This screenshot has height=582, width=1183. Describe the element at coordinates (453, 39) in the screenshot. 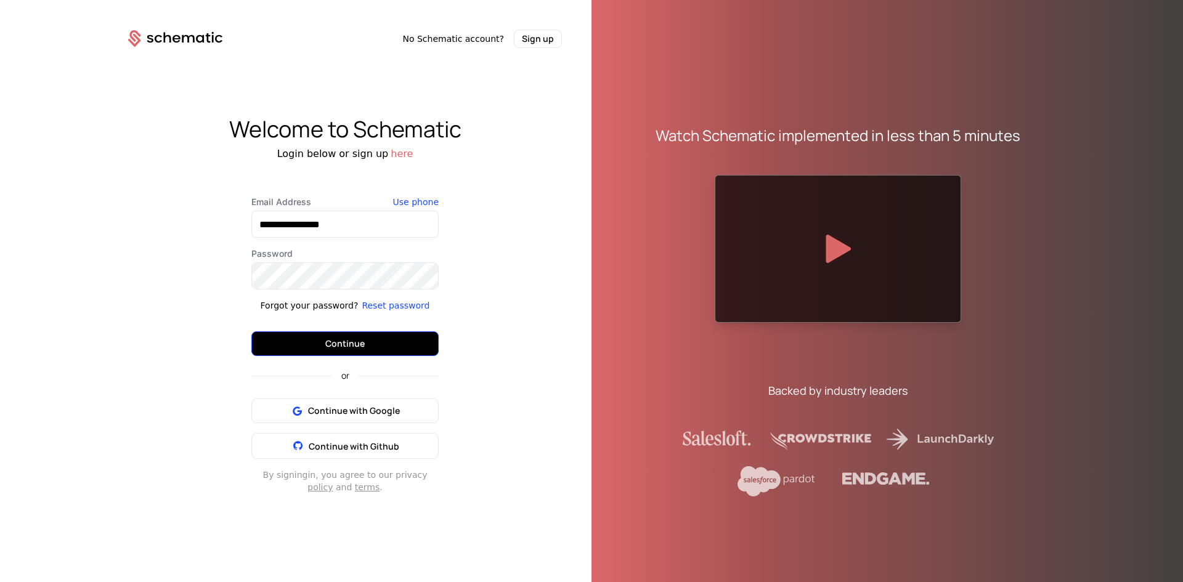

I see `span: No Schematic account?` at that location.